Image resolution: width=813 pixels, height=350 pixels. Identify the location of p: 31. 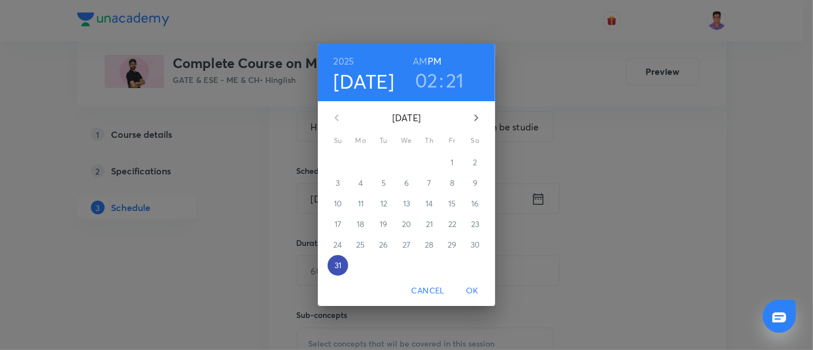
(338, 265).